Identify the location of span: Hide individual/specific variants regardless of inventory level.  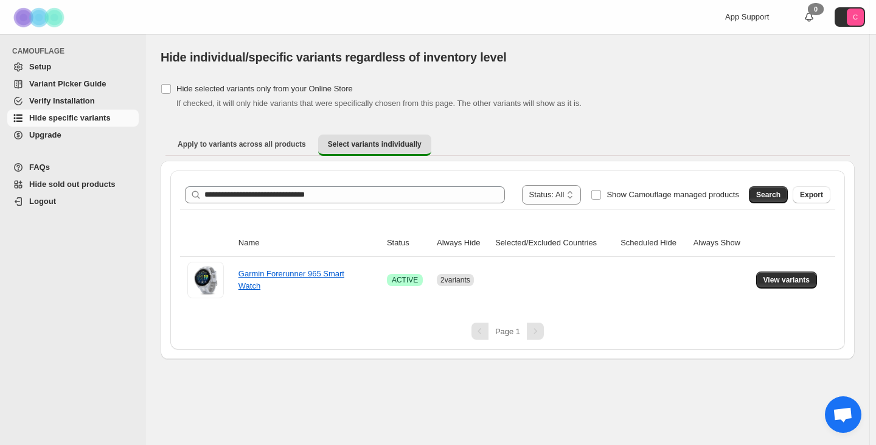
(333, 57).